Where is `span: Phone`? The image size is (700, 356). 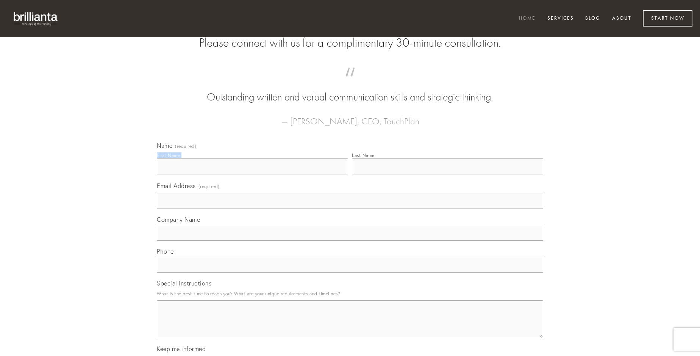
span: Phone is located at coordinates (165, 251).